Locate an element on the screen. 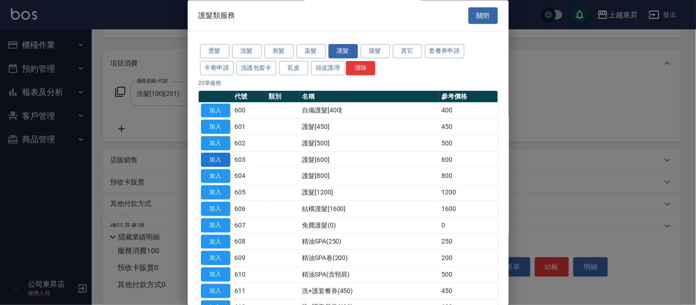 The width and height of the screenshot is (696, 305). td: 洗+護套餐券(450) is located at coordinates (369, 291).